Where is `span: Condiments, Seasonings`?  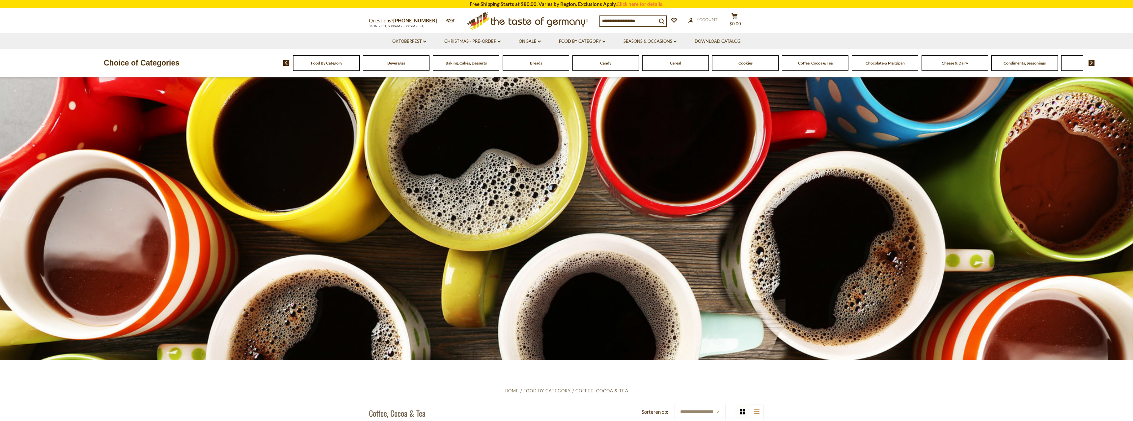
span: Condiments, Seasonings is located at coordinates (1025, 63).